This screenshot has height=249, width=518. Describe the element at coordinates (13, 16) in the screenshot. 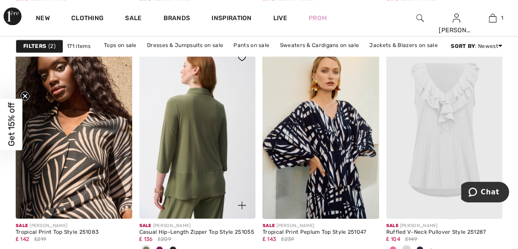

I see `img: 1ère Avenue` at that location.